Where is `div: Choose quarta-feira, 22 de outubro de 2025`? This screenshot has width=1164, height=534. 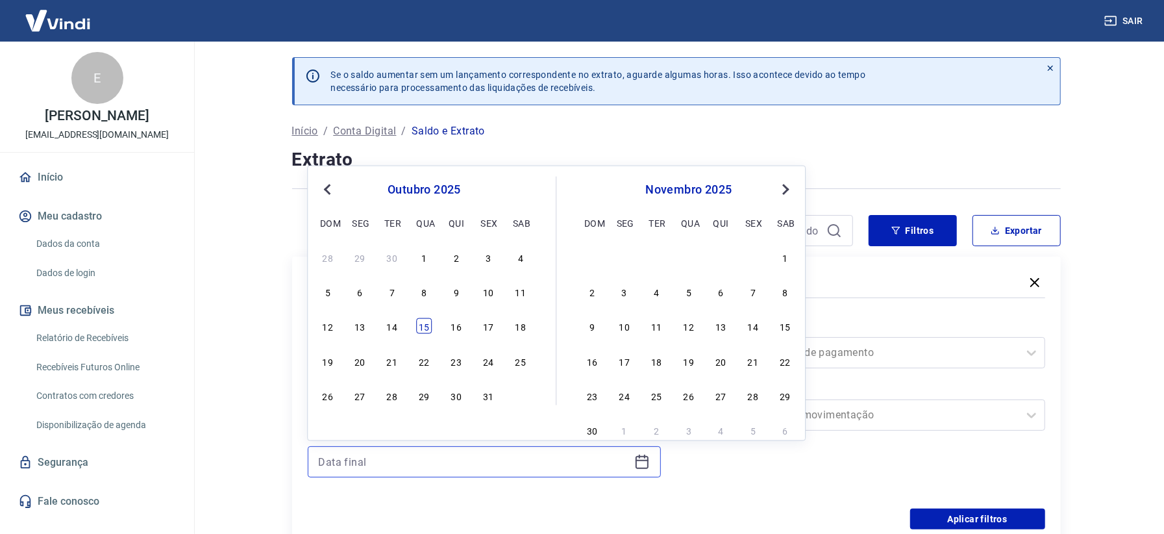
div: Choose quarta-feira, 22 de outubro de 2025 is located at coordinates (424, 360).